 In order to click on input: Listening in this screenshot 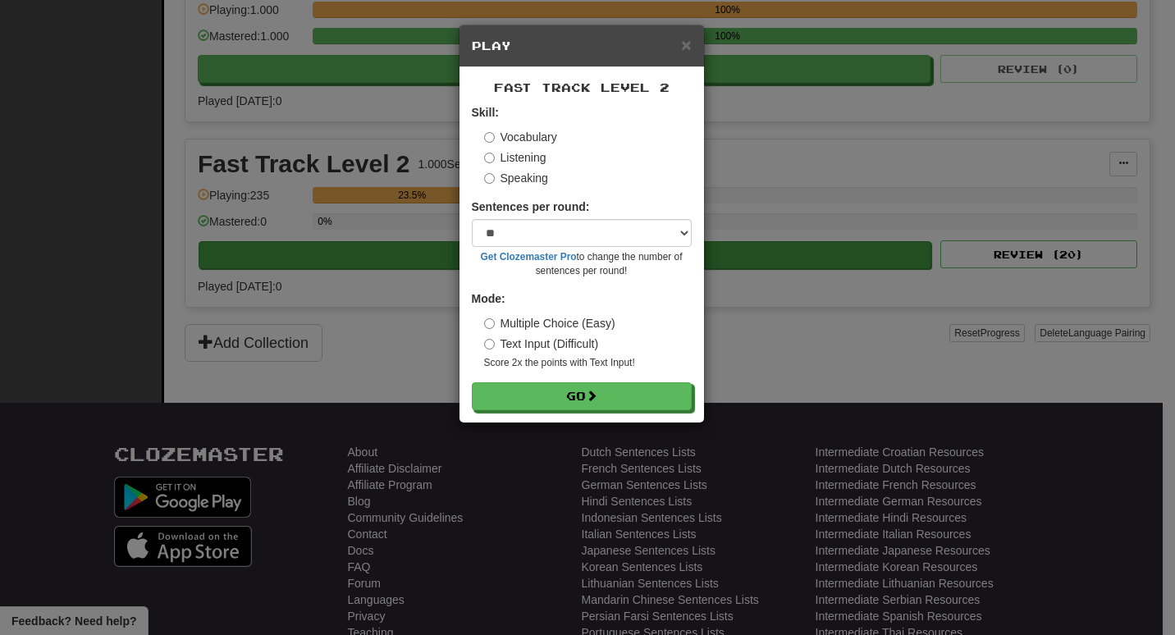, I will do `click(489, 158)`.